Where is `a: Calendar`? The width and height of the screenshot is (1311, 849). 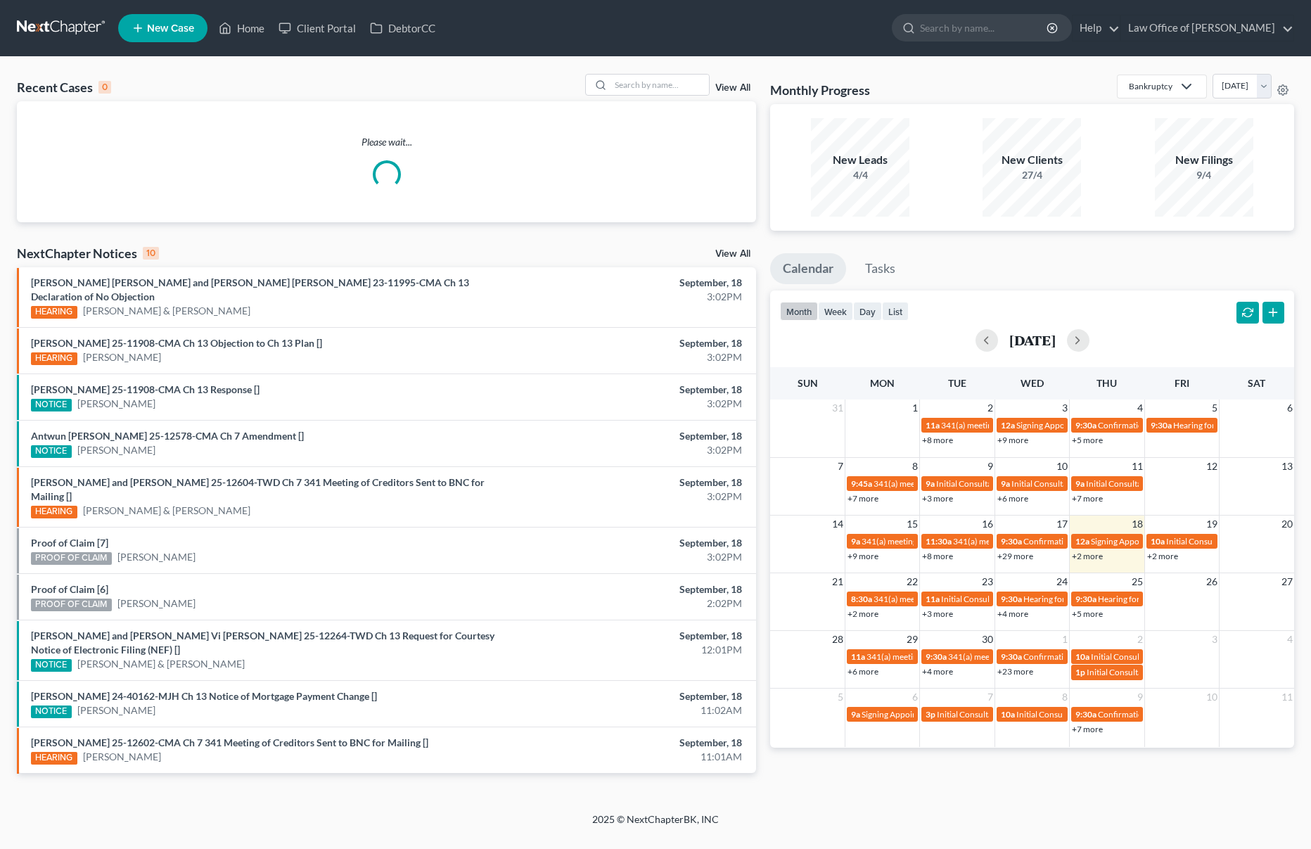 a: Calendar is located at coordinates (808, 269).